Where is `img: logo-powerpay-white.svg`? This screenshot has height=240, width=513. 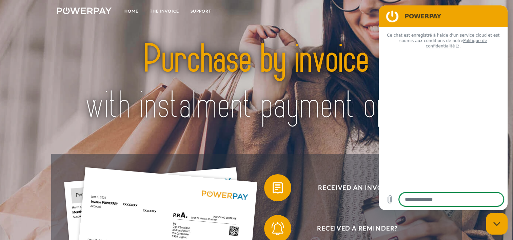
img: logo-powerpay-white.svg is located at coordinates (84, 11).